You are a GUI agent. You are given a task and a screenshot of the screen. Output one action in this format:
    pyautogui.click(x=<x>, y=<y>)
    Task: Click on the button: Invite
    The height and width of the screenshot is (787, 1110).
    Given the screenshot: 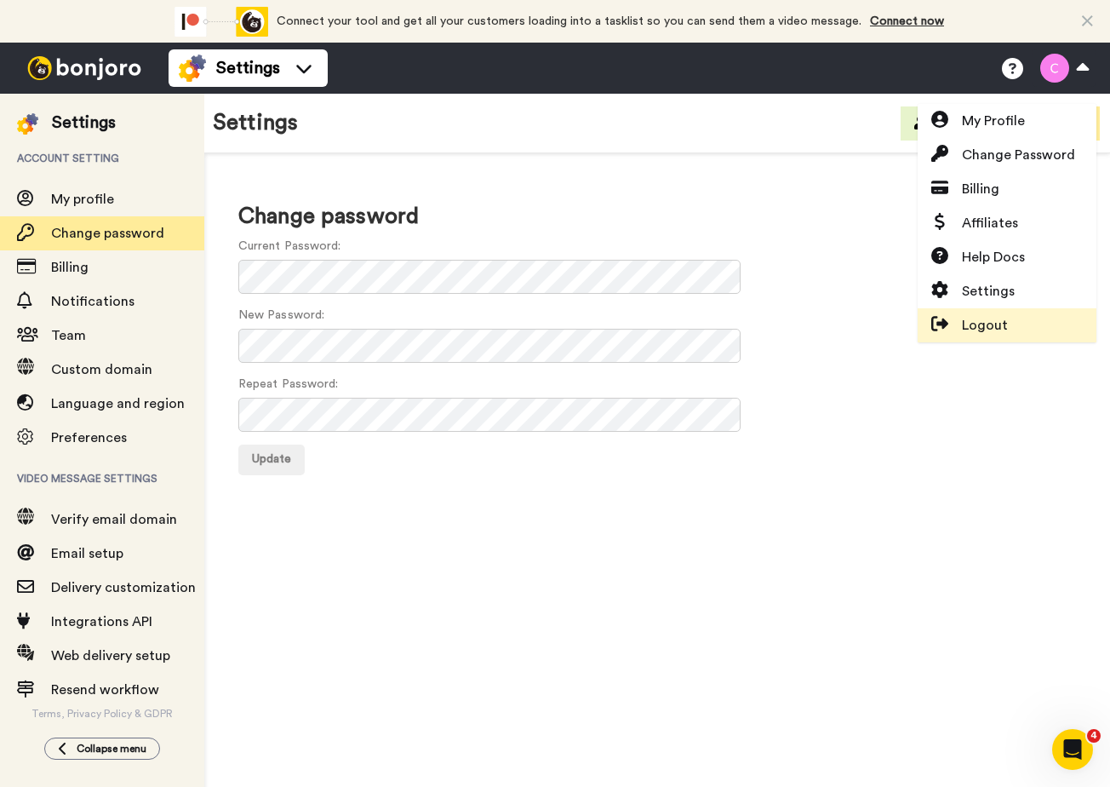 What is the action you would take?
    pyautogui.click(x=943, y=123)
    